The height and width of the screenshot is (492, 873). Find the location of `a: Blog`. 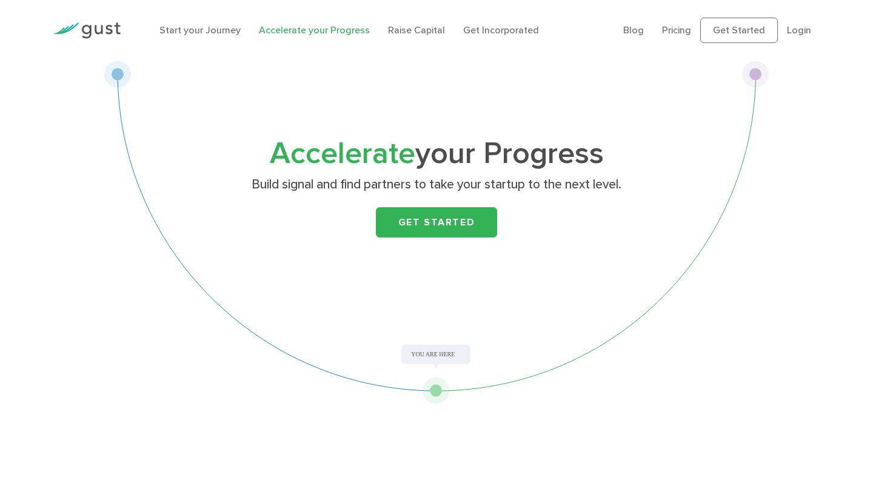

a: Blog is located at coordinates (634, 30).